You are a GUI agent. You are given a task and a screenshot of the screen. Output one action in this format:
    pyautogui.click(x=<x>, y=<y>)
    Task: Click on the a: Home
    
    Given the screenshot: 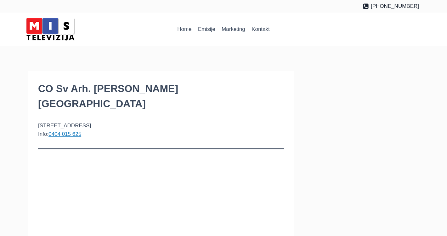 What is the action you would take?
    pyautogui.click(x=184, y=29)
    